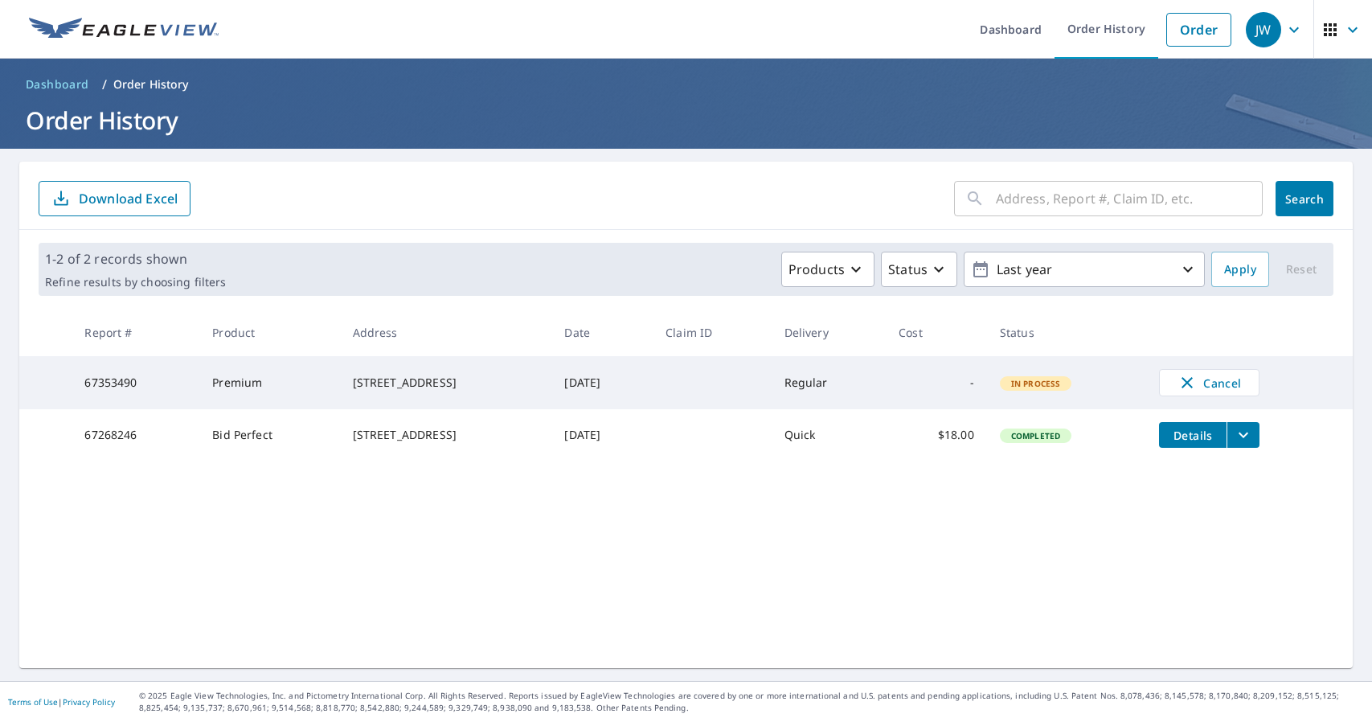 The height and width of the screenshot is (722, 1372). I want to click on span: Dashboard, so click(57, 84).